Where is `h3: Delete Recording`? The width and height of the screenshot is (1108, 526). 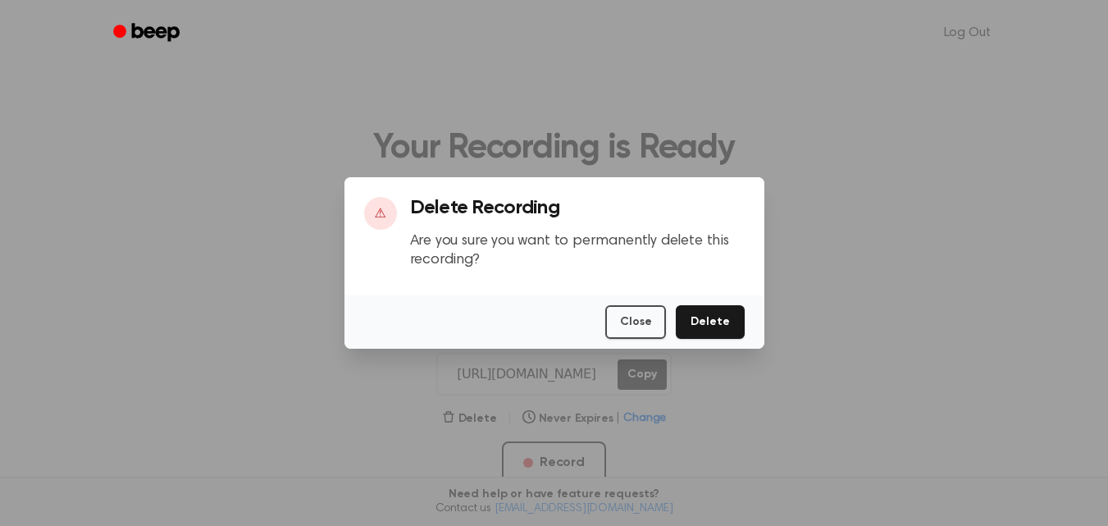 h3: Delete Recording is located at coordinates (578, 208).